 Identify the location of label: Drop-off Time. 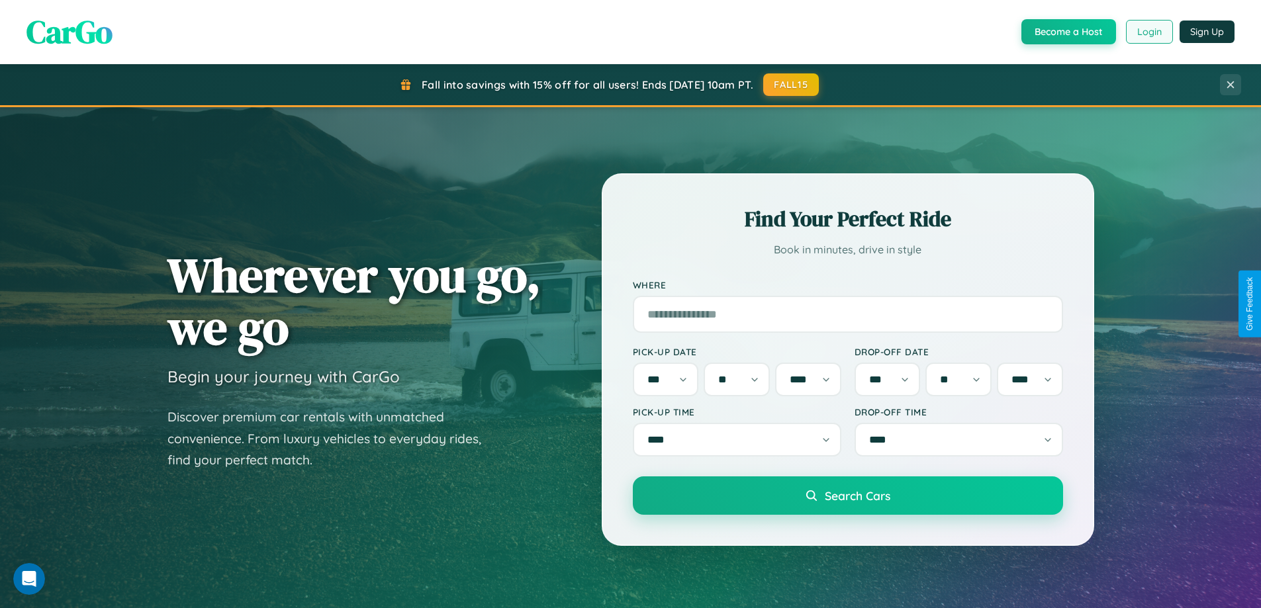
(959, 412).